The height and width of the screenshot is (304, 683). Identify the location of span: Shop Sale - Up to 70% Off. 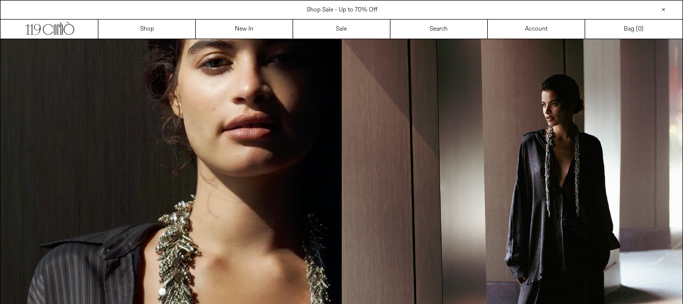
(342, 10).